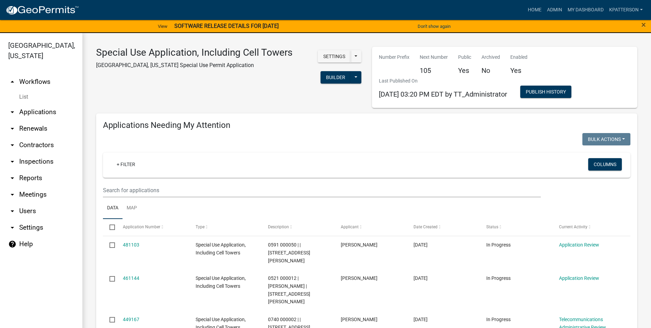 This screenshot has width=651, height=328. Describe the element at coordinates (163, 26) in the screenshot. I see `a: View` at that location.